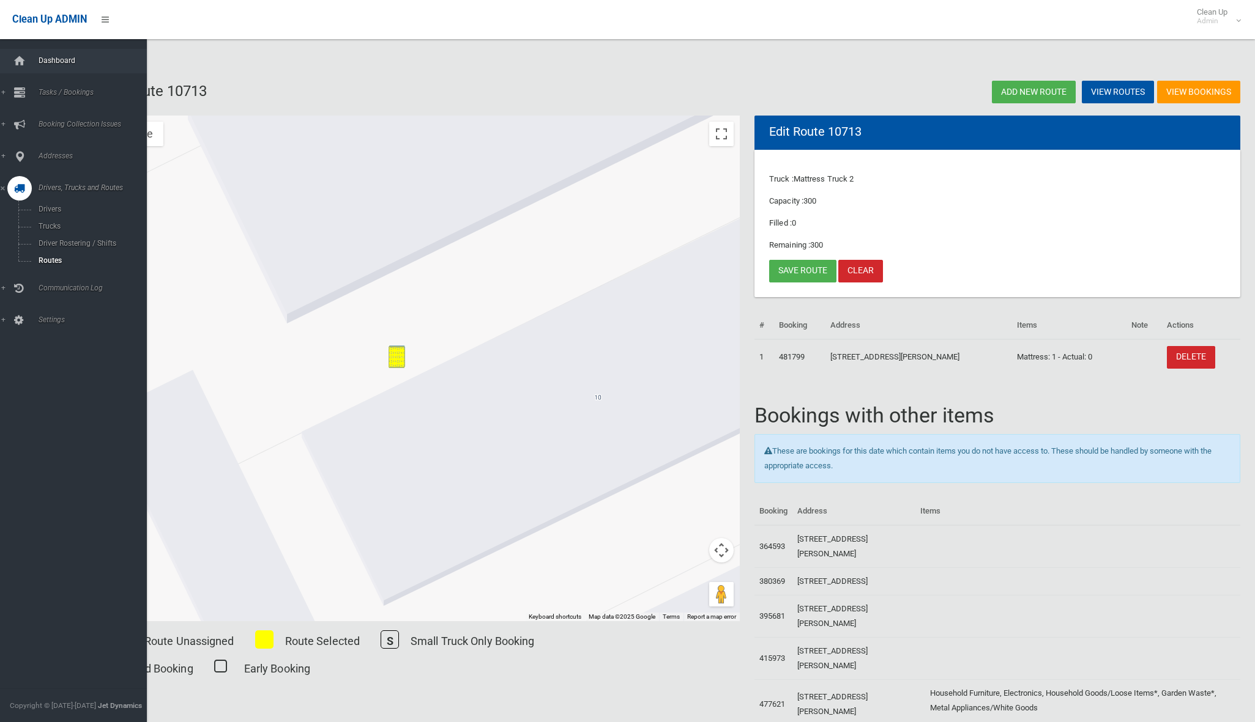 This screenshot has width=1255, height=722. Describe the element at coordinates (1144, 325) in the screenshot. I see `th: Note` at that location.